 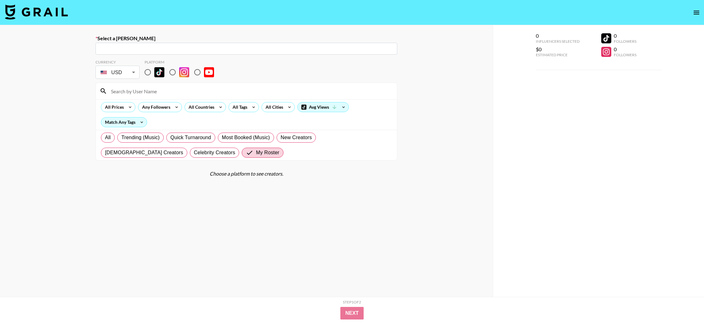 I want to click on div: Step 1 of 2, so click(x=352, y=302).